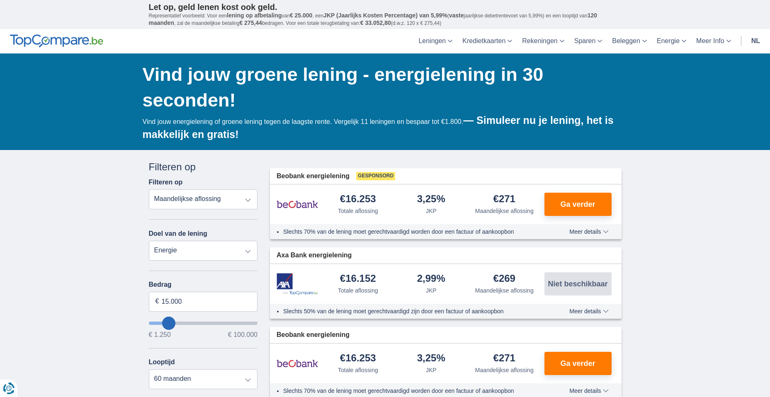 The height and width of the screenshot is (397, 770). Describe the element at coordinates (162, 362) in the screenshot. I see `label: Looptijd` at that location.